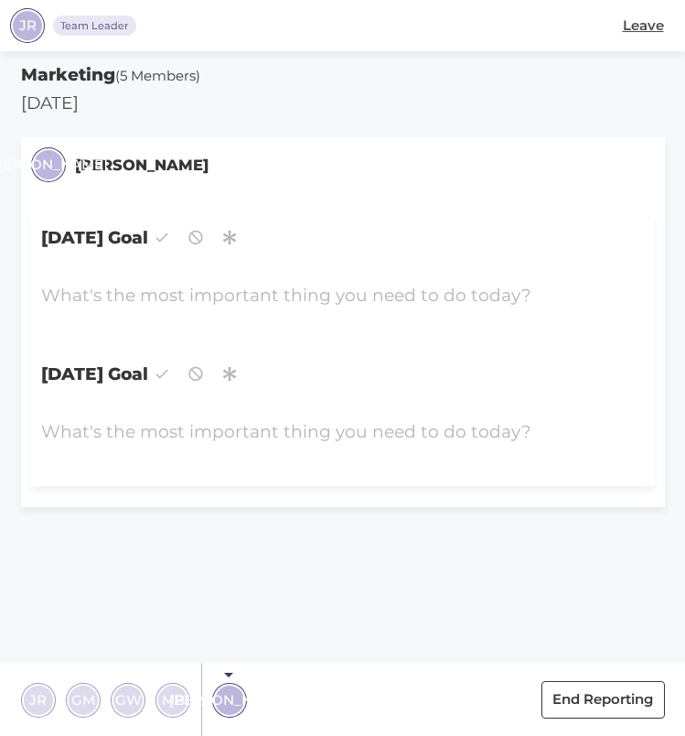 Image resolution: width=685 pixels, height=736 pixels. Describe the element at coordinates (603, 699) in the screenshot. I see `button: End Reporting` at that location.